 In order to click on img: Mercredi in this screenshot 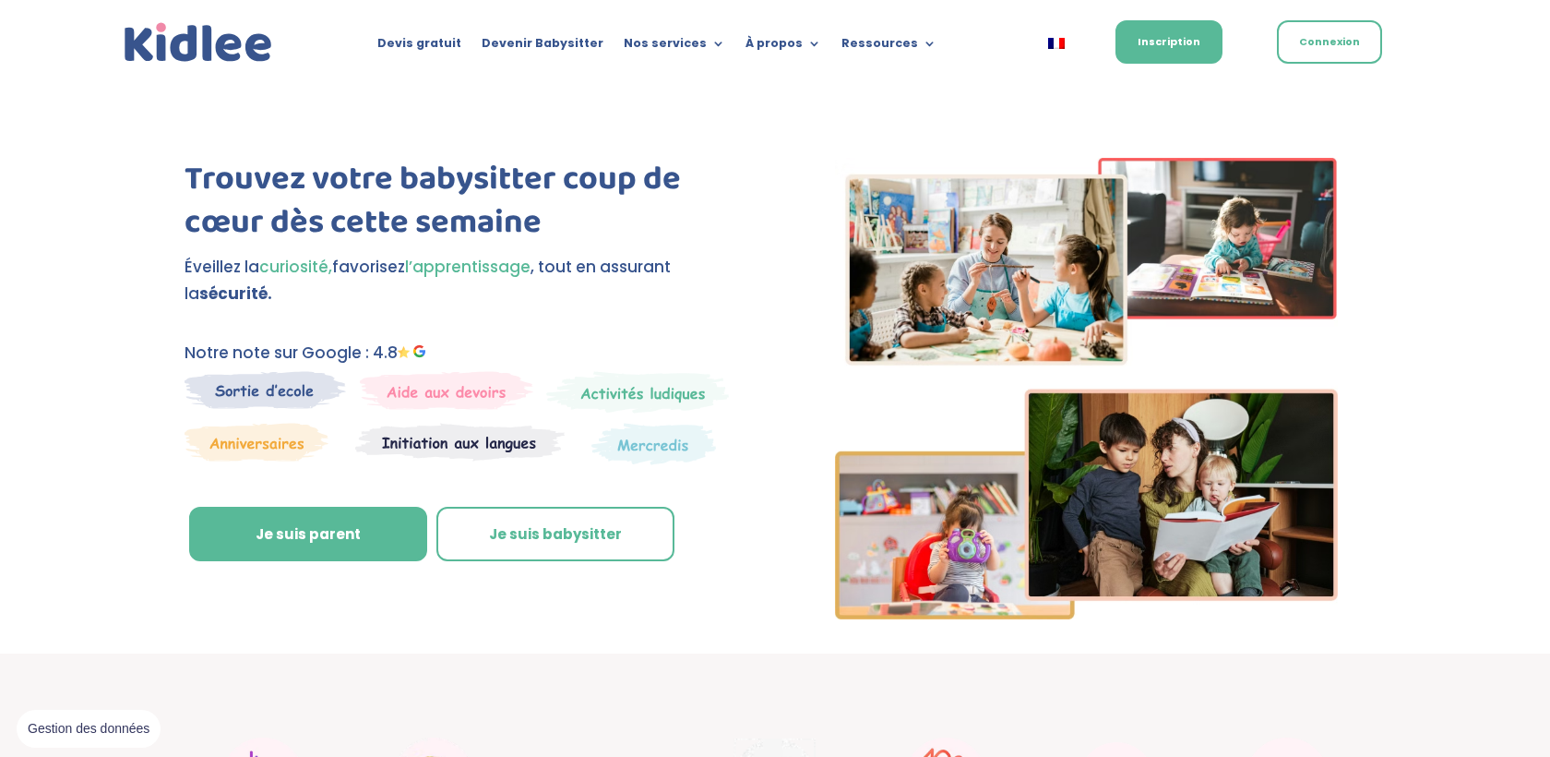, I will do `click(638, 392)`.